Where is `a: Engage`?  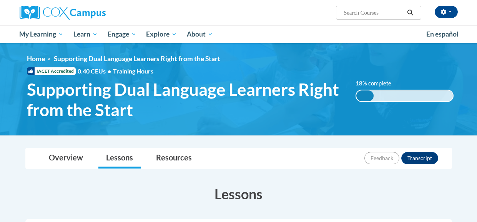 a: Engage is located at coordinates (122, 34).